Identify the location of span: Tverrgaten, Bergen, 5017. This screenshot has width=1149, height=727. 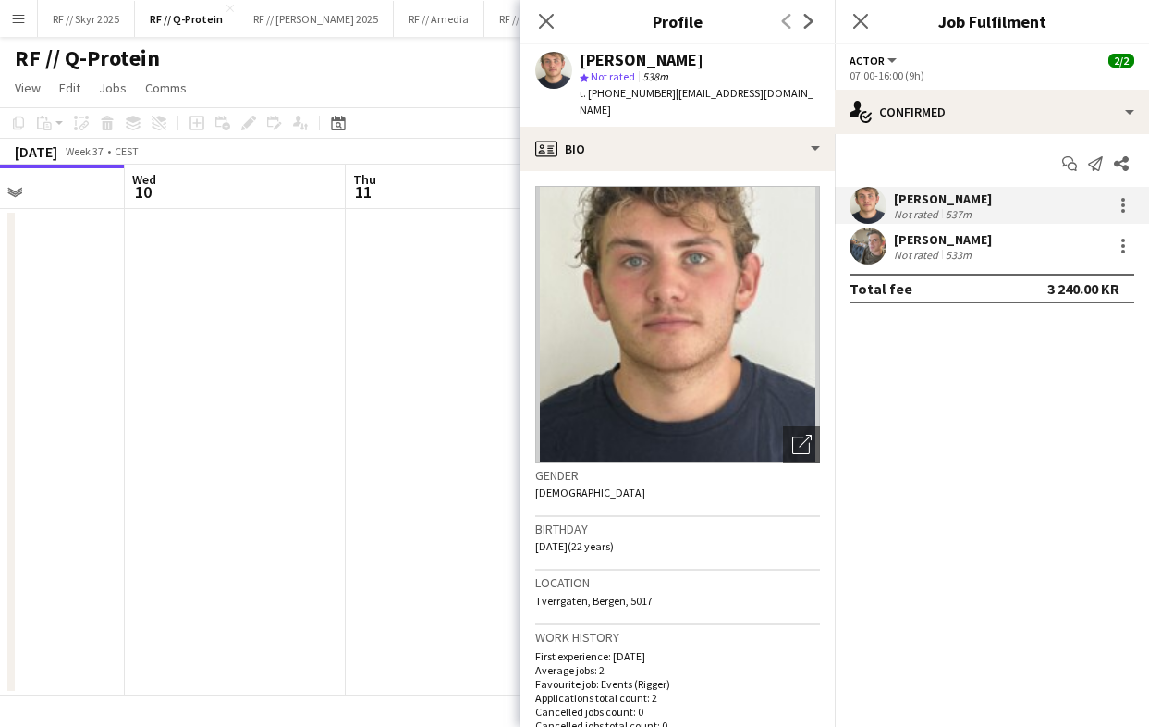
(593, 600).